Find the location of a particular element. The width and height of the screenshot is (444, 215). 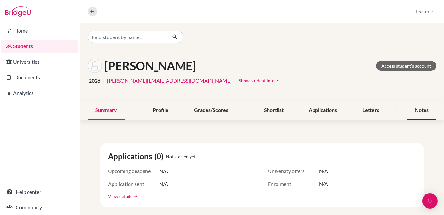

button: Eszter is located at coordinates (425, 12).